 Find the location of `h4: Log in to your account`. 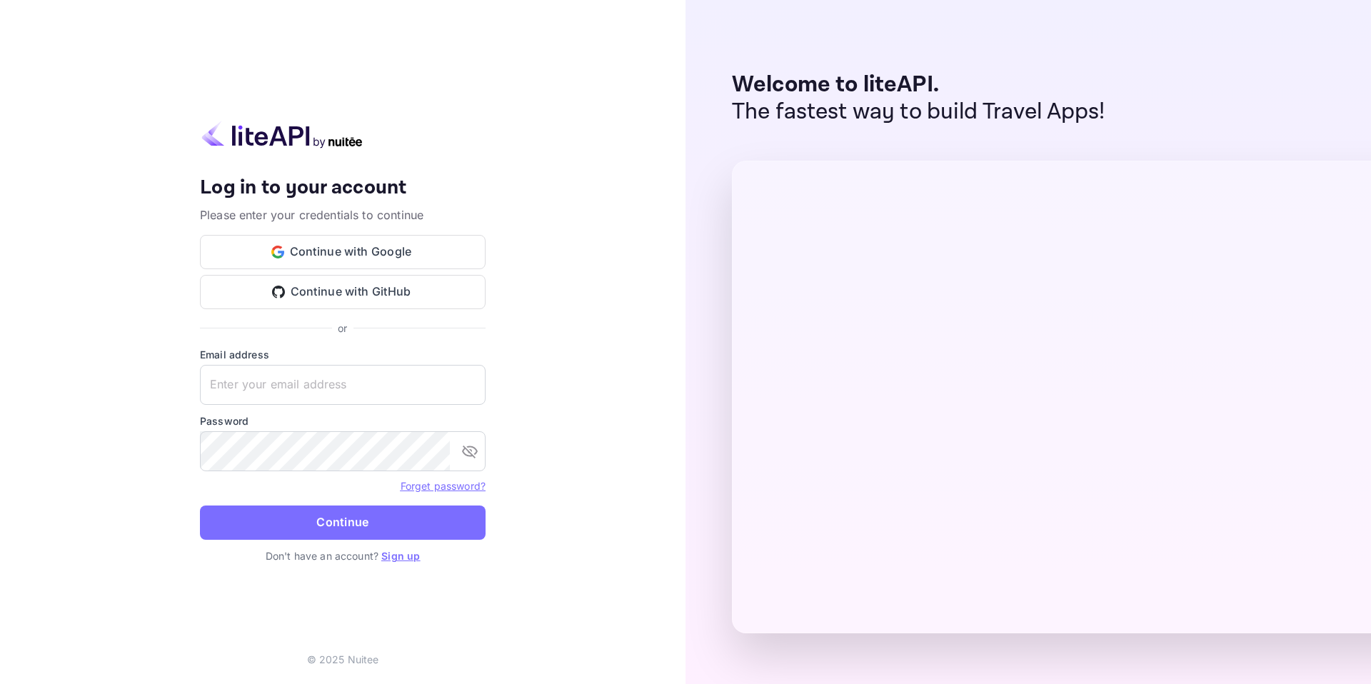

h4: Log in to your account is located at coordinates (343, 188).